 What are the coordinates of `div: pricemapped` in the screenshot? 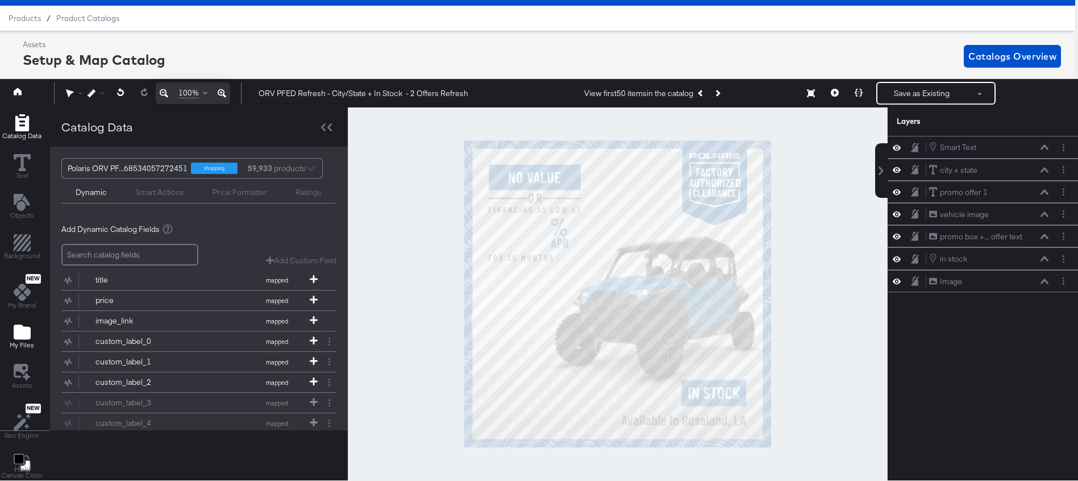 It's located at (199, 300).